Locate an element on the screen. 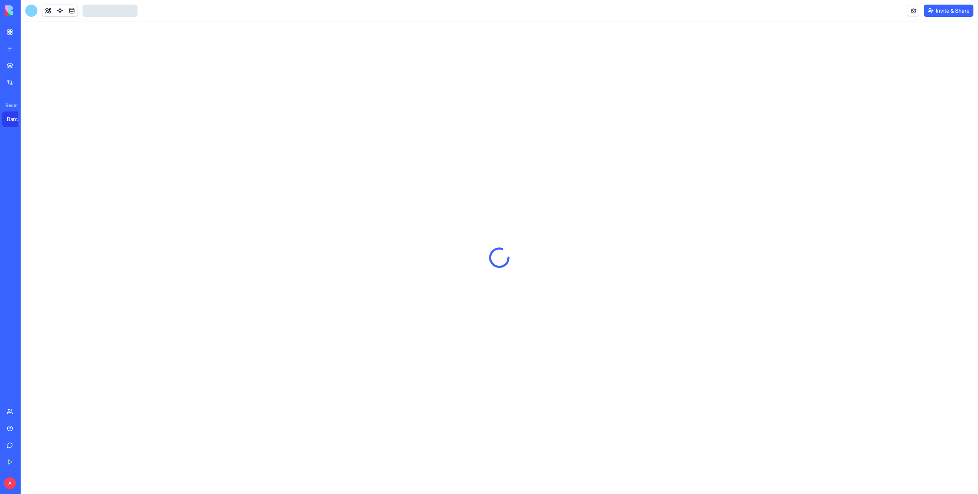 Image resolution: width=978 pixels, height=494 pixels. a: Barcode Scanner & Customer Notifier is located at coordinates (18, 119).